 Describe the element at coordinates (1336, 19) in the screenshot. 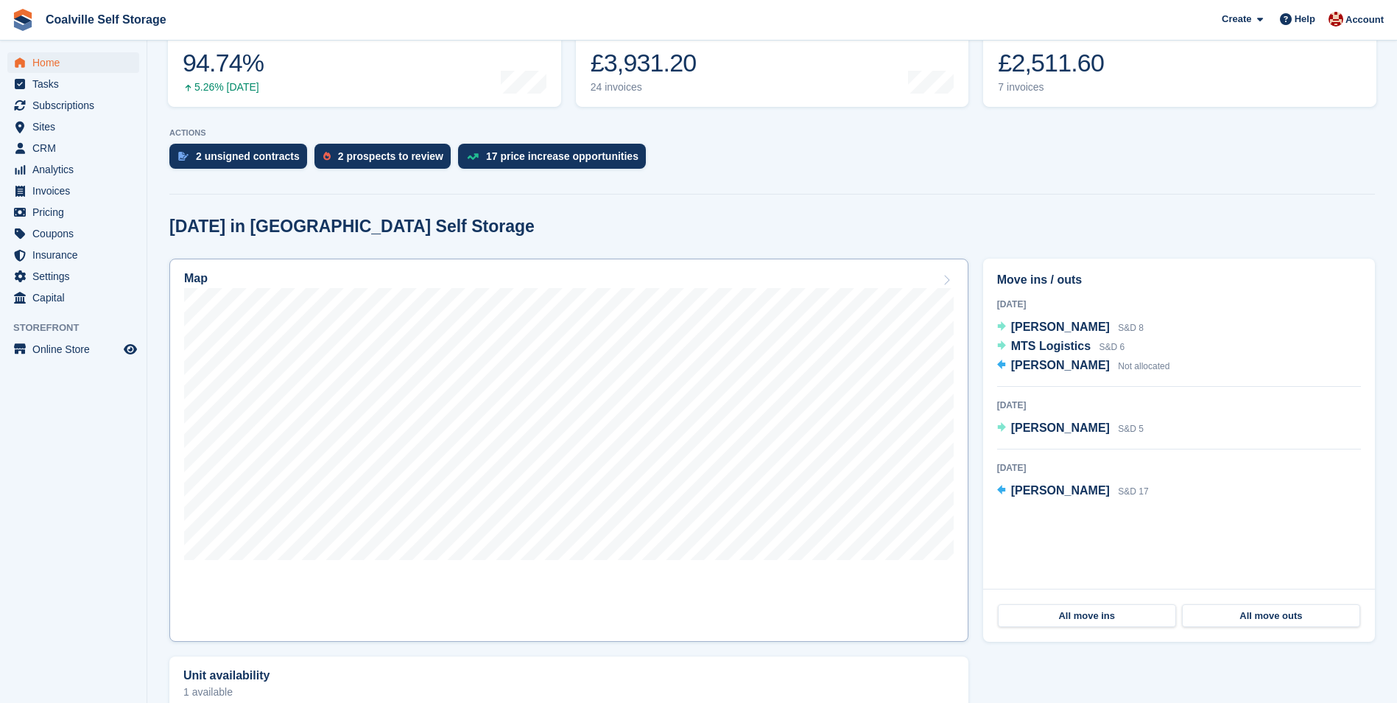

I see `img: Hannah Milner` at that location.